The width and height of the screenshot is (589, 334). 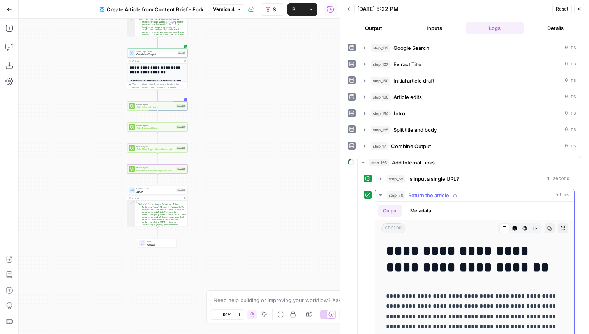 I want to click on span: Output, so click(x=161, y=245).